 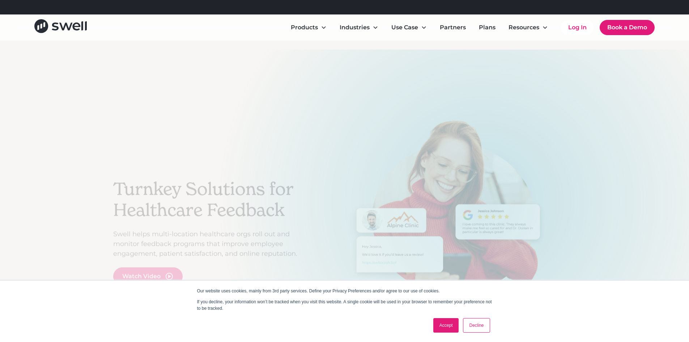 What do you see at coordinates (344, 305) in the screenshot?
I see `p: If you decline, your information won’t be tracked when you visit this website. A single cookie wi...` at bounding box center [344, 305].